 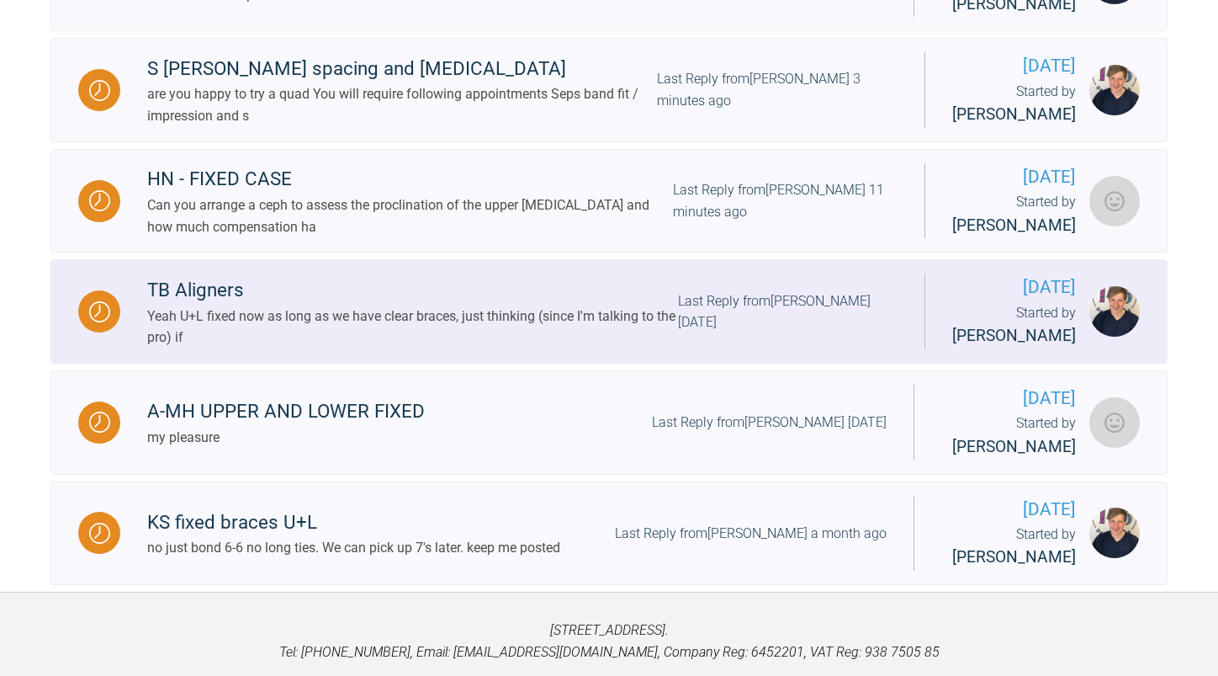 What do you see at coordinates (412, 290) in the screenshot?
I see `div: TB Aligners` at bounding box center [412, 290].